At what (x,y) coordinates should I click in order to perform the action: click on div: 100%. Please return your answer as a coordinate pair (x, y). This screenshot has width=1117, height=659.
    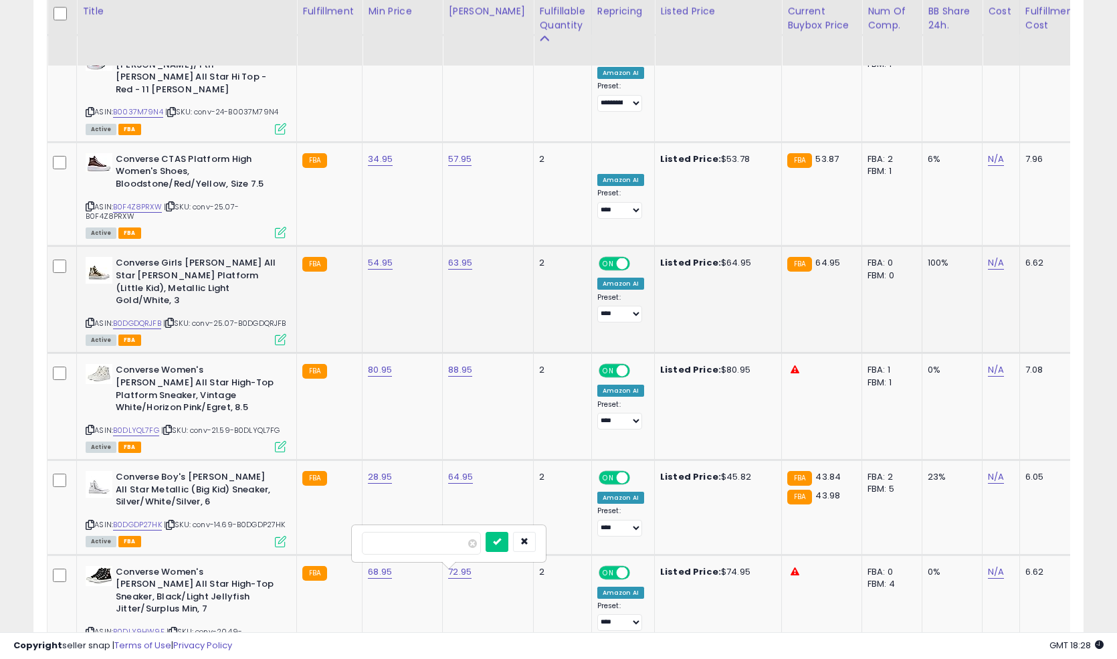
    Looking at the image, I should click on (949, 263).